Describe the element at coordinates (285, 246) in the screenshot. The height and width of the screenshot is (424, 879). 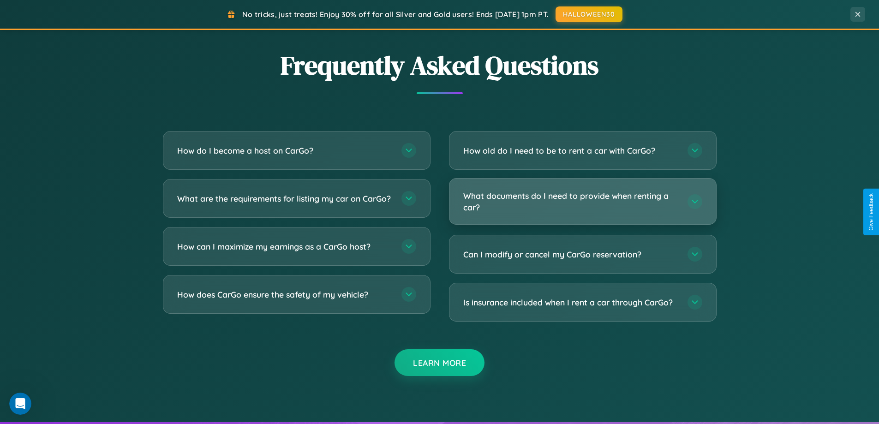
I see `h3: How can I maximize my earnings as a CarGo host?` at that location.